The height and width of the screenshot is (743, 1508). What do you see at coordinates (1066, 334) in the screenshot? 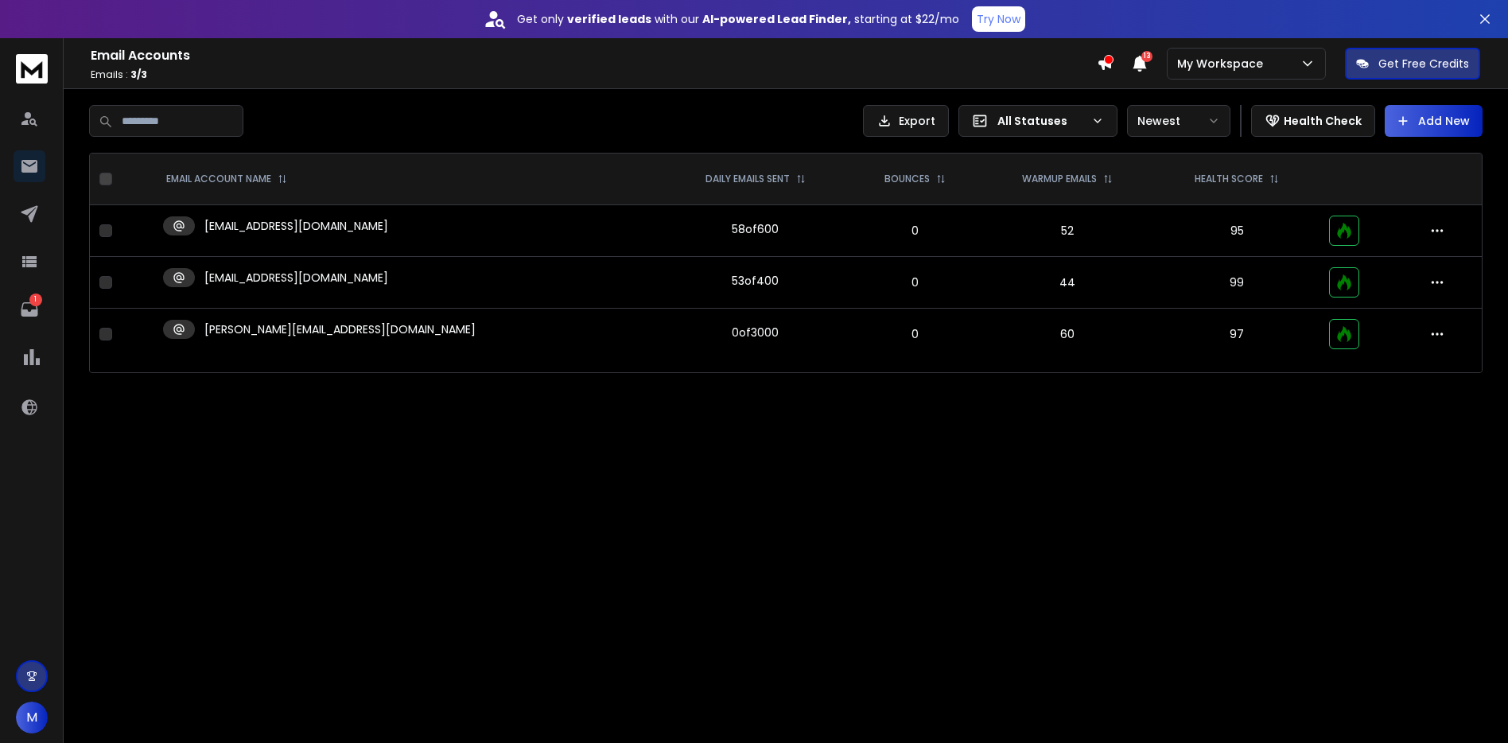
I see `td: 60` at bounding box center [1066, 334].